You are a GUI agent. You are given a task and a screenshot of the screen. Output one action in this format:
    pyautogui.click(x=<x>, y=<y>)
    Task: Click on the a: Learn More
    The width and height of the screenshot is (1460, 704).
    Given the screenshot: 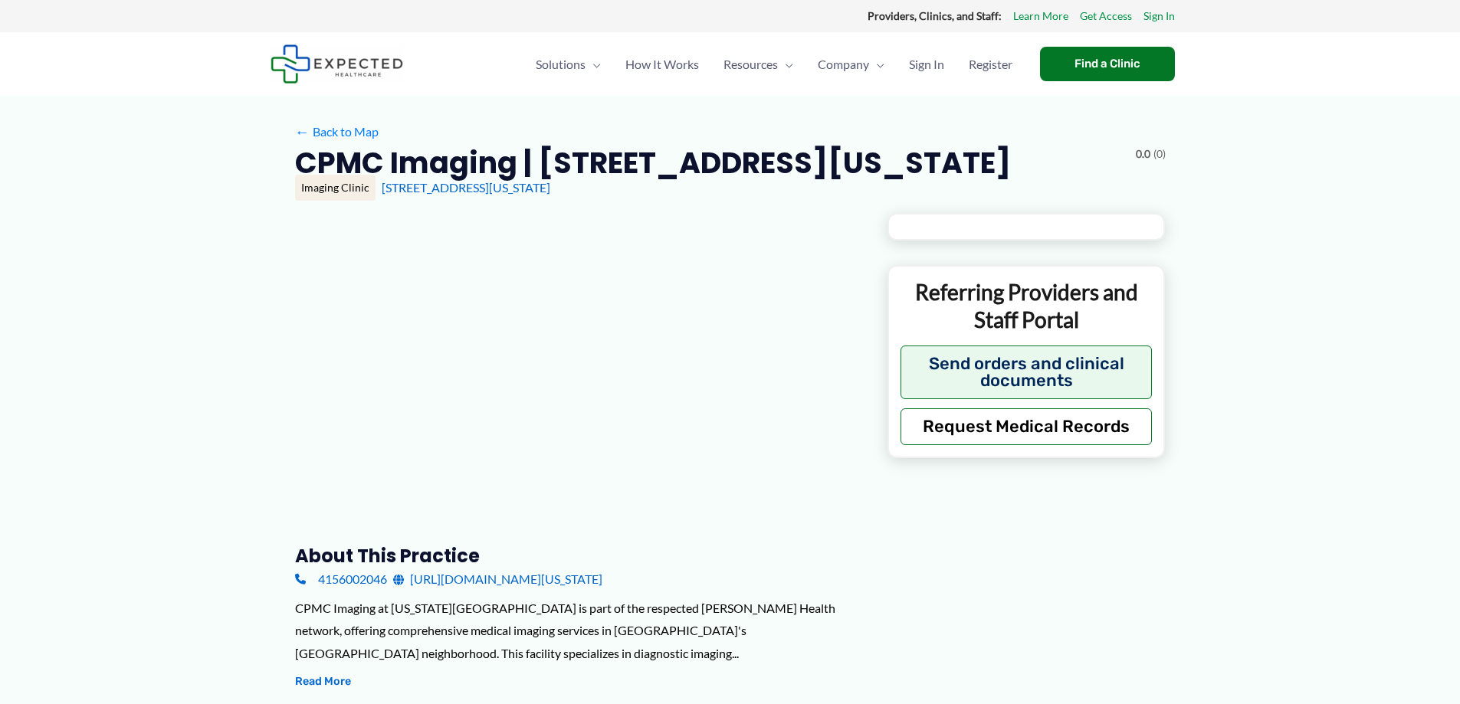 What is the action you would take?
    pyautogui.click(x=1041, y=16)
    